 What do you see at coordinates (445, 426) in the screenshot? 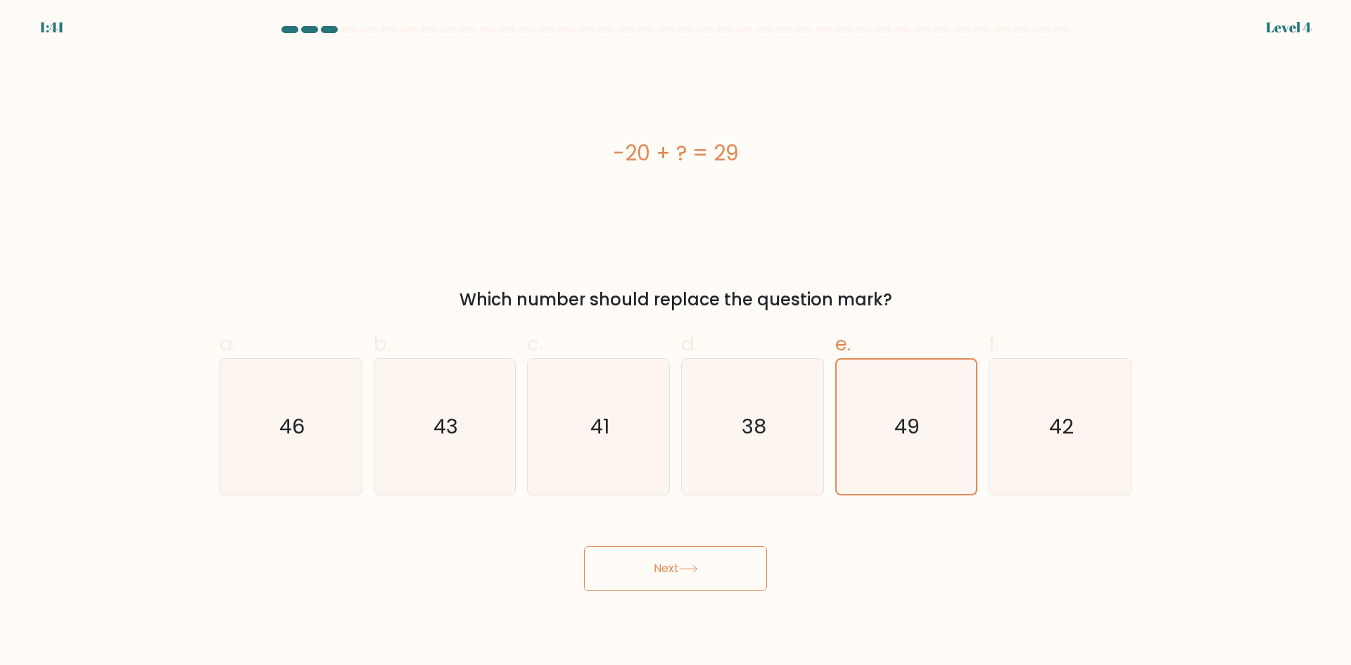
I see `text: 43` at bounding box center [445, 426].